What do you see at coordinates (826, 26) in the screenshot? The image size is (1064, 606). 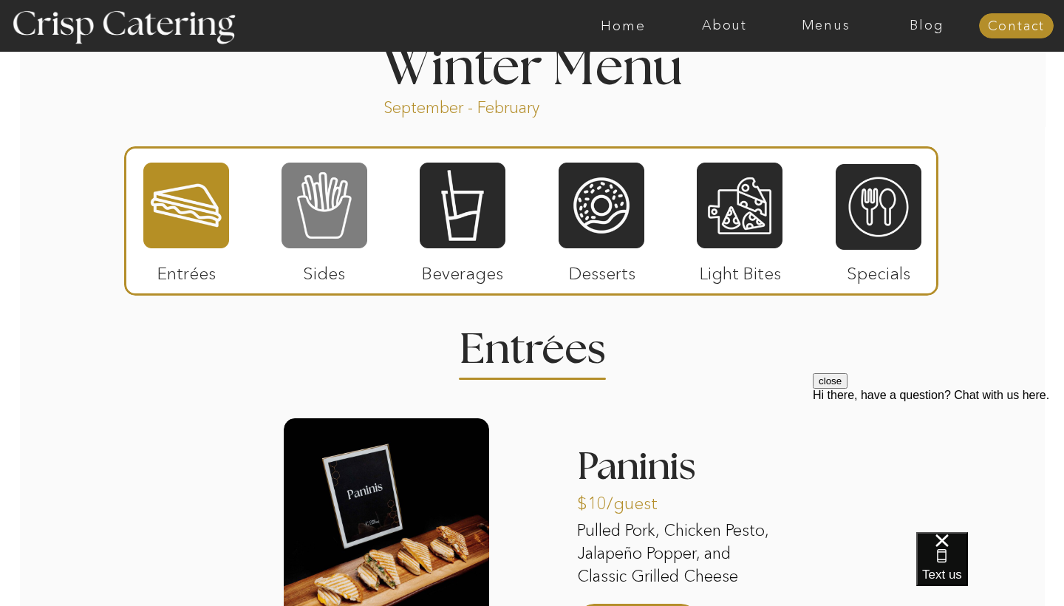 I see `nav: Menus` at bounding box center [826, 26].